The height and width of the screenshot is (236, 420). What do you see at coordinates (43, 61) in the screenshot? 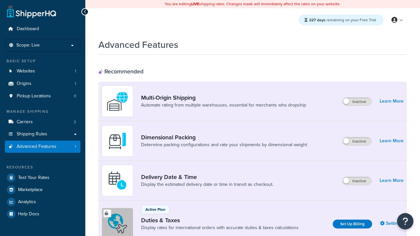
I see `div: Basic Setup` at bounding box center [43, 61].